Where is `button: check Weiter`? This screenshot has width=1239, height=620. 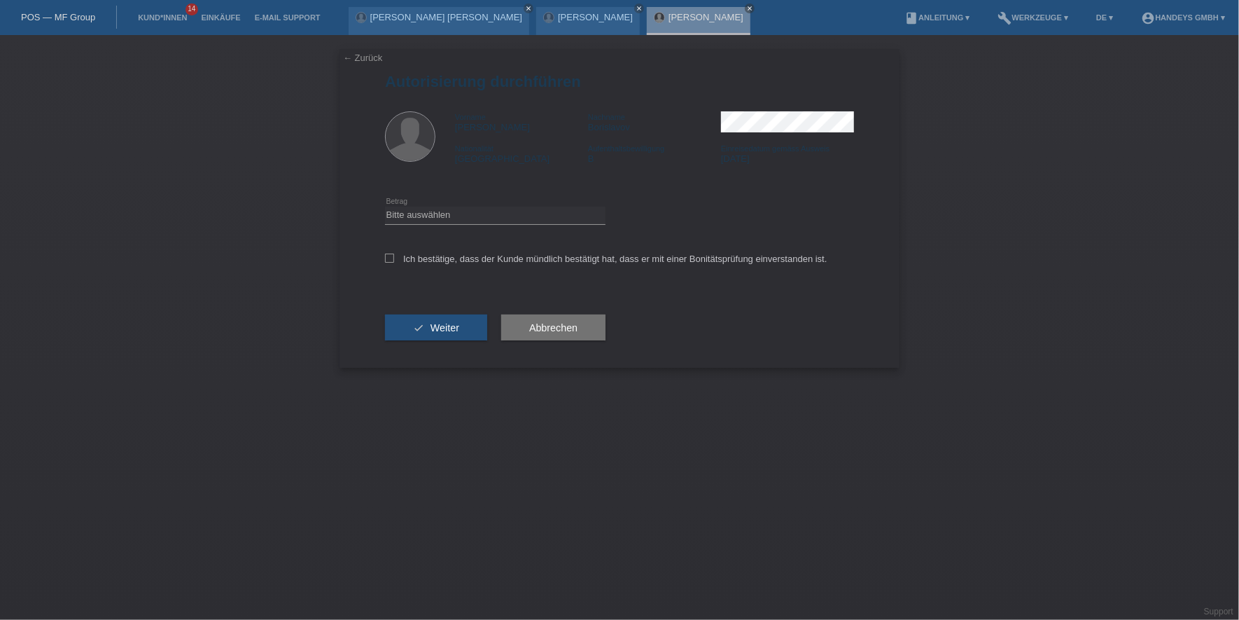
button: check Weiter is located at coordinates (436, 328).